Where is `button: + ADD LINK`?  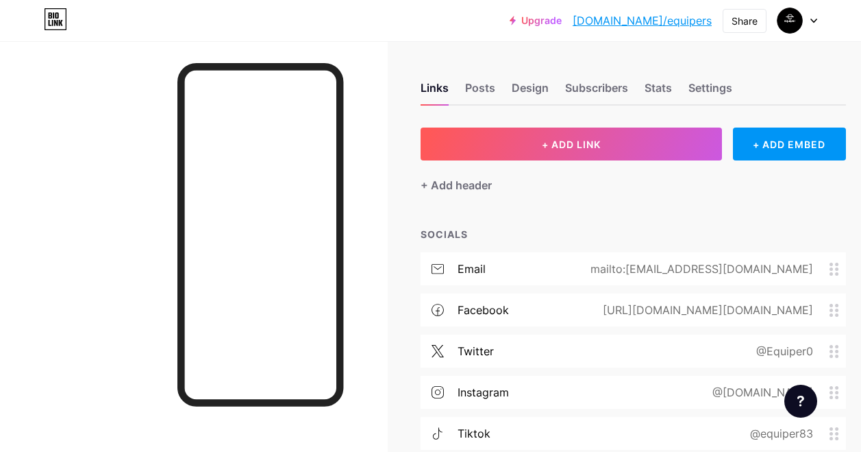 button: + ADD LINK is located at coordinates (571, 144).